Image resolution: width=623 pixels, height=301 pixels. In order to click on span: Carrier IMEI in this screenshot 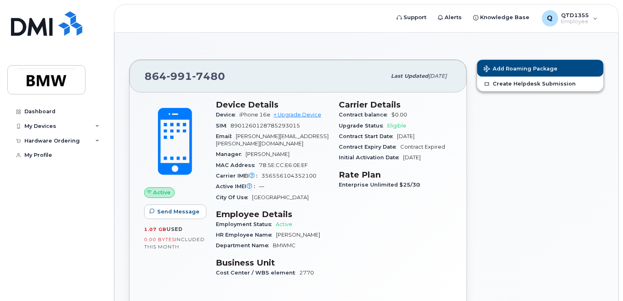, I will do `click(239, 176)`.